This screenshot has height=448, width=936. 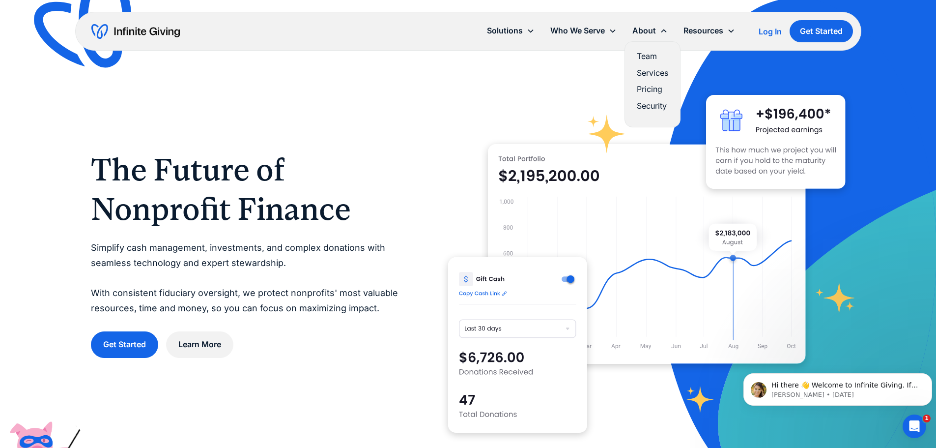 What do you see at coordinates (770, 31) in the screenshot?
I see `div: Log In` at bounding box center [770, 31].